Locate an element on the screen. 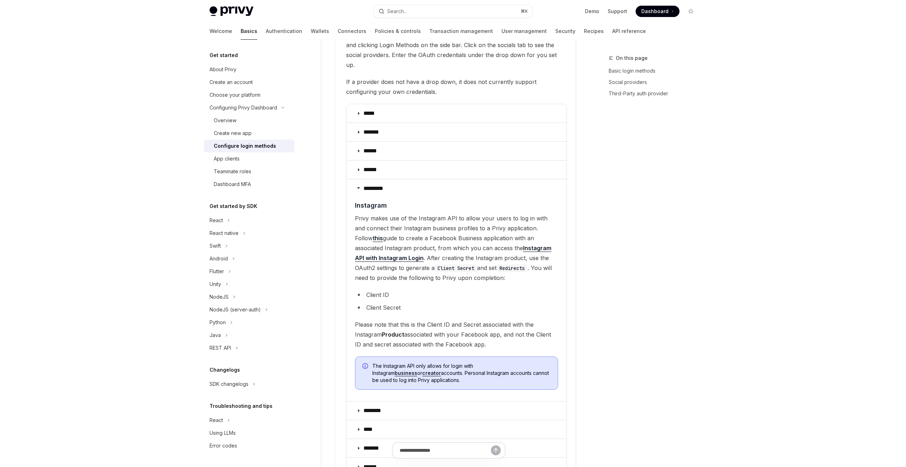  div: Create an account is located at coordinates (231, 82).